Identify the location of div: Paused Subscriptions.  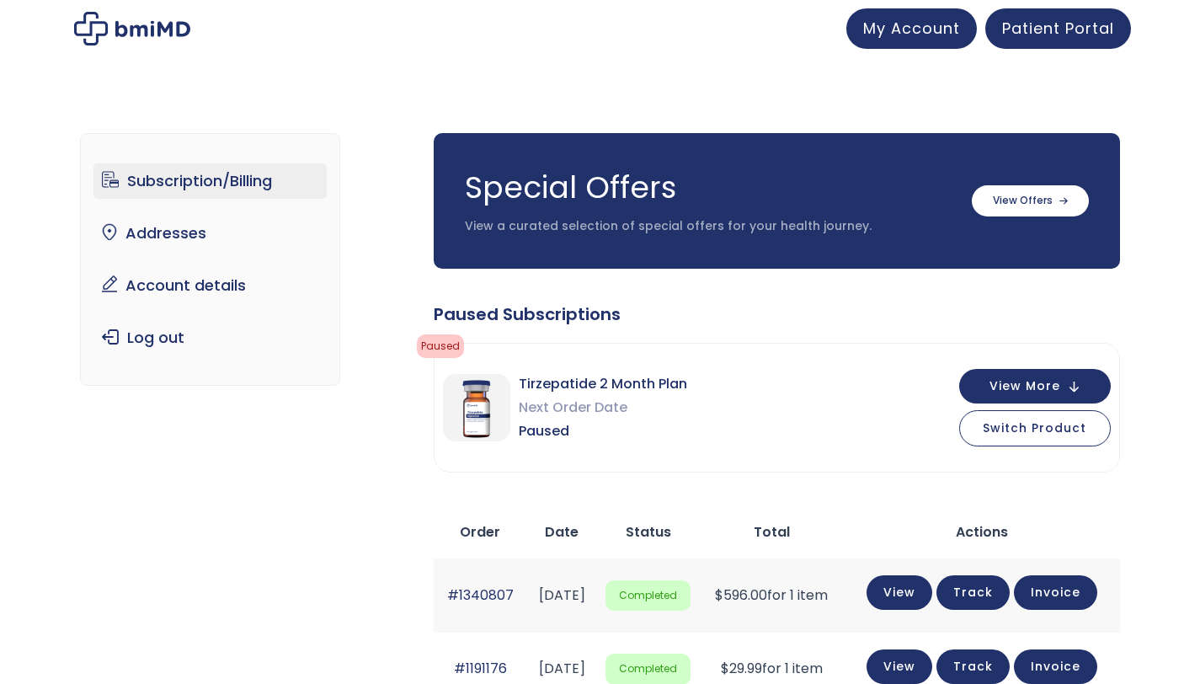
(776, 314).